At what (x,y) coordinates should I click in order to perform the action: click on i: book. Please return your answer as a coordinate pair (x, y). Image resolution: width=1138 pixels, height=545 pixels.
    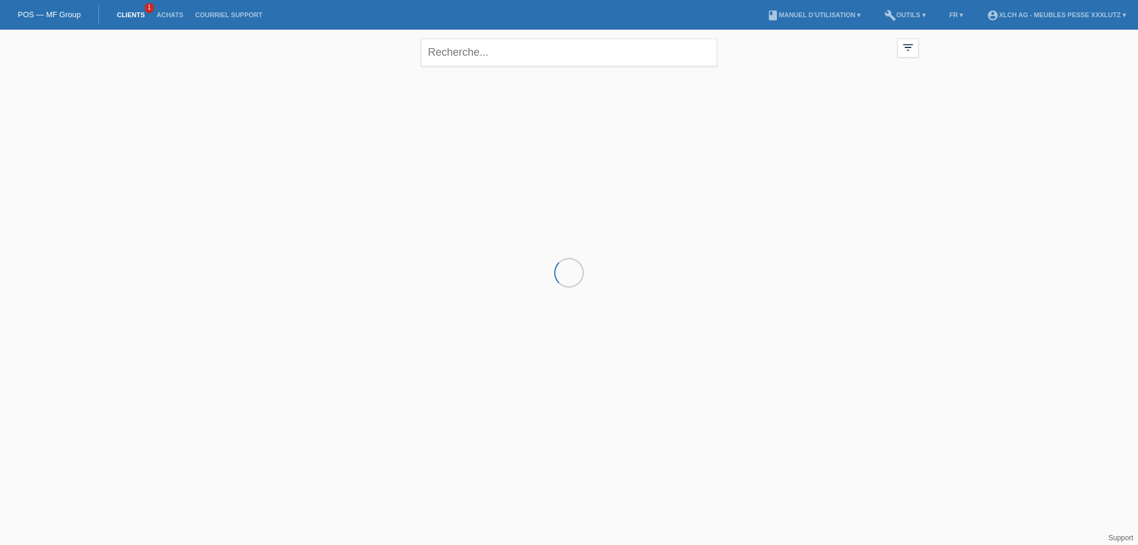
    Looking at the image, I should click on (773, 15).